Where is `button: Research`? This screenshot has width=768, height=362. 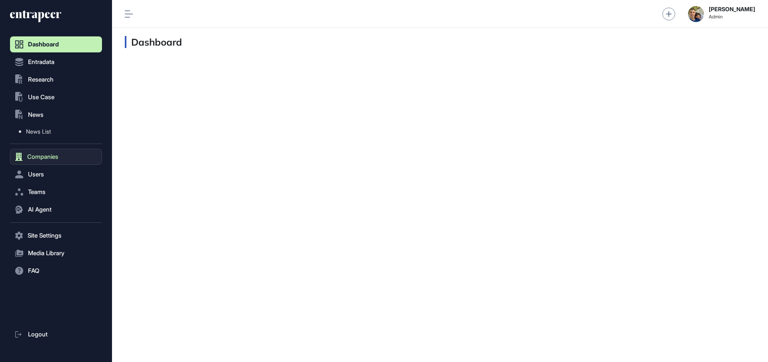 button: Research is located at coordinates (56, 80).